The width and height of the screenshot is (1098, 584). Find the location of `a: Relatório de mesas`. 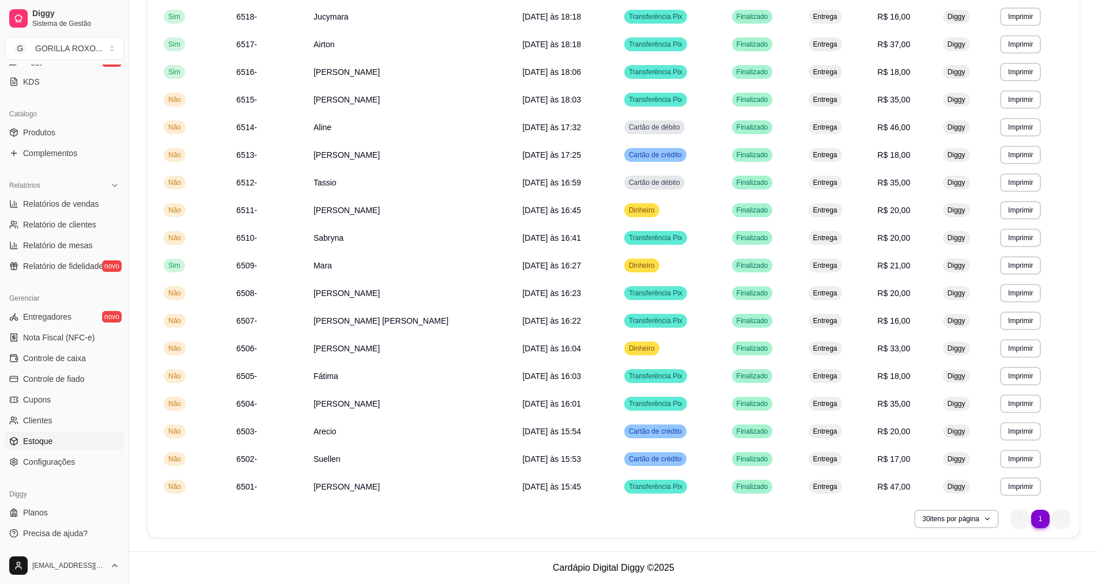

a: Relatório de mesas is located at coordinates (64, 246).